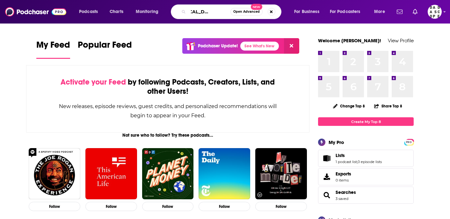 This screenshot has height=219, width=450. Describe the element at coordinates (167, 87) in the screenshot. I see `div: by following Podcasts, Creators, Lists, and other Users!` at that location.